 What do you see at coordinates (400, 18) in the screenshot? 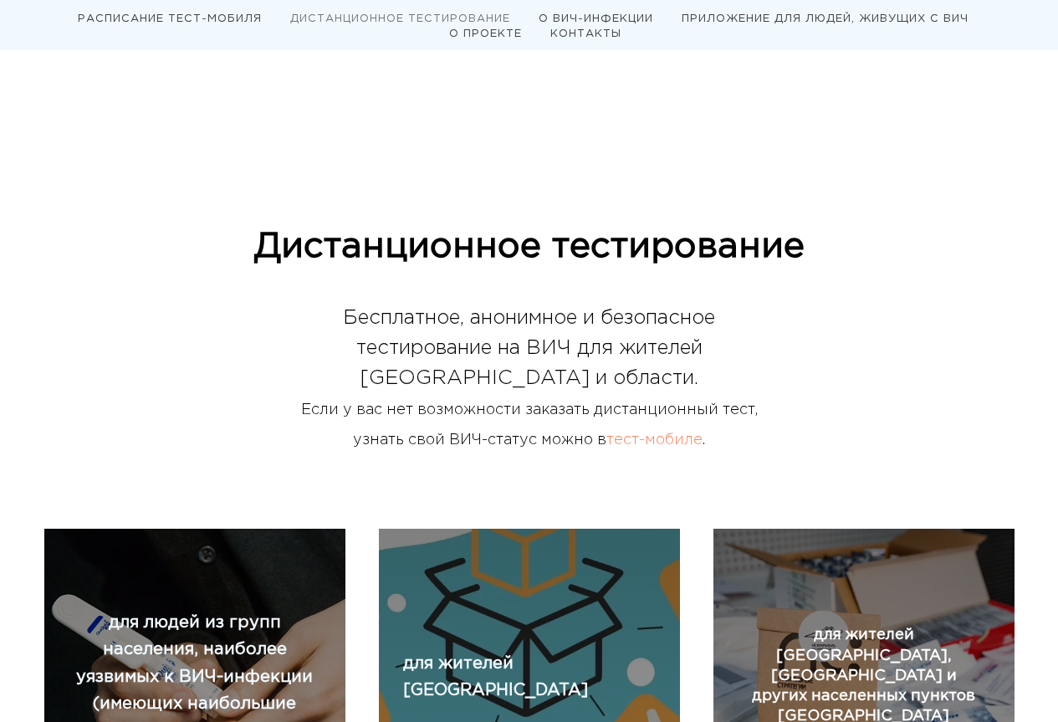
I see `a: ДИСТАНЦИОННОЕ ТЕСТИРОВАНИЕ` at bounding box center [400, 18].